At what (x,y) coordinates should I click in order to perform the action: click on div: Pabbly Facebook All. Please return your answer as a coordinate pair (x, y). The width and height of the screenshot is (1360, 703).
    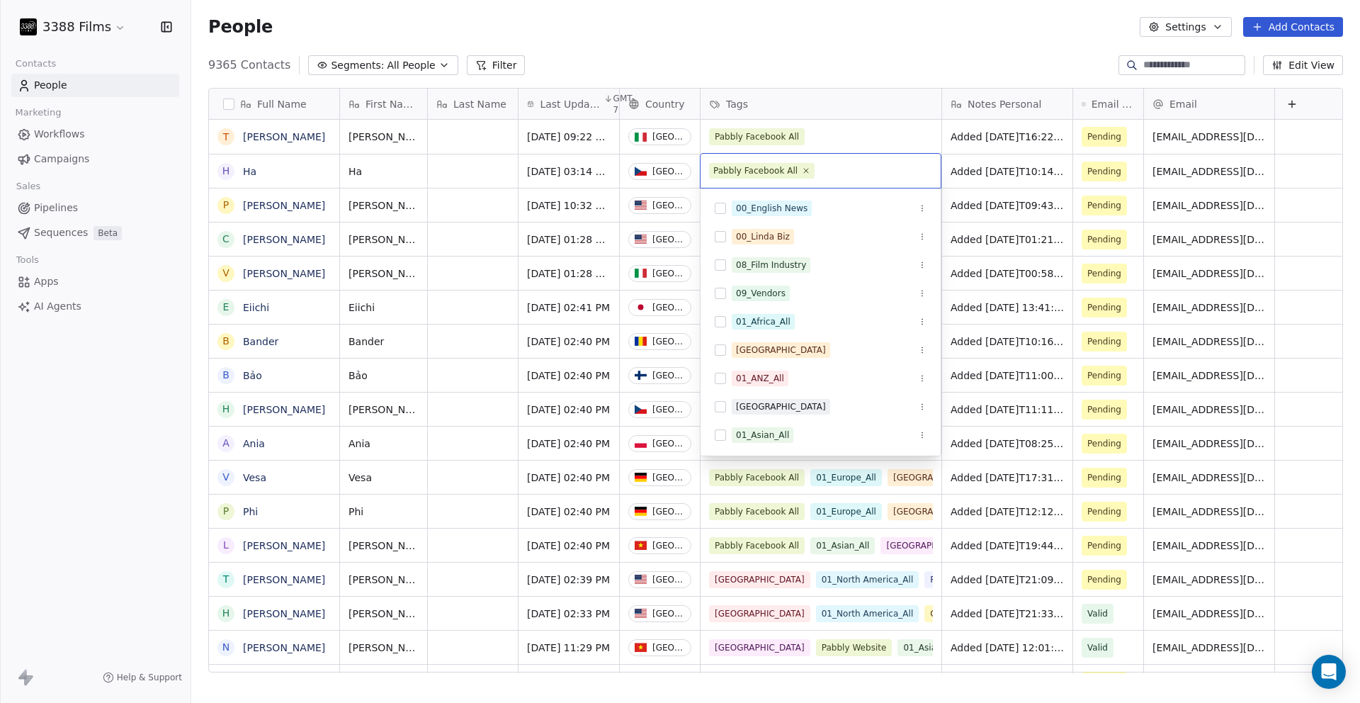
    Looking at the image, I should click on (755, 171).